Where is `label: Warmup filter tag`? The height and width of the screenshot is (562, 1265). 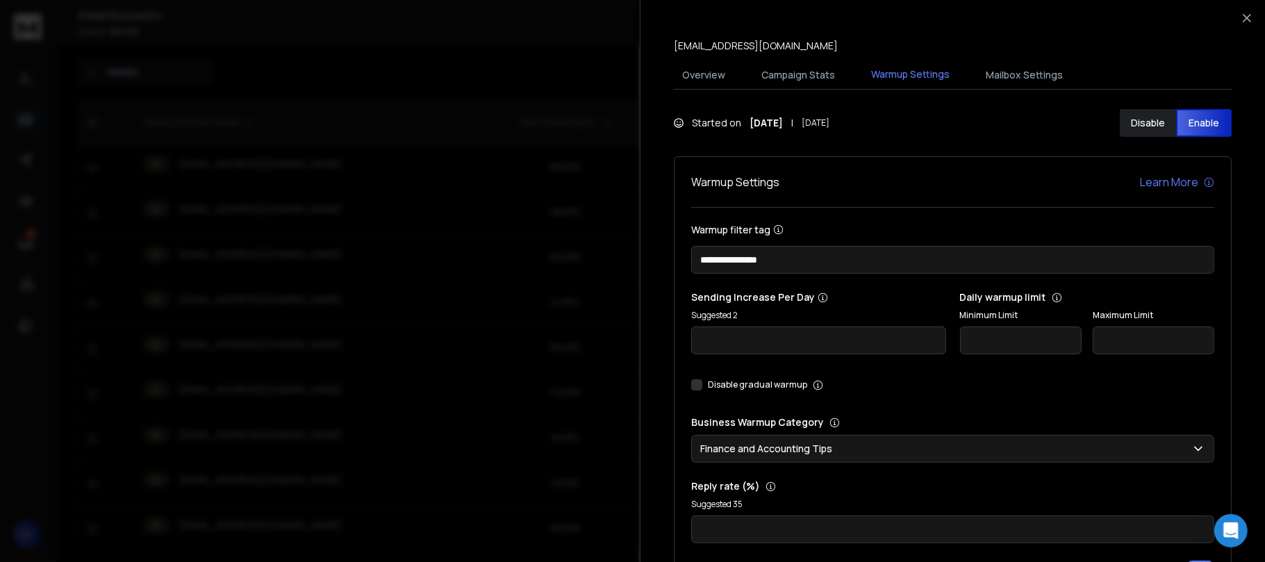 label: Warmup filter tag is located at coordinates (953, 229).